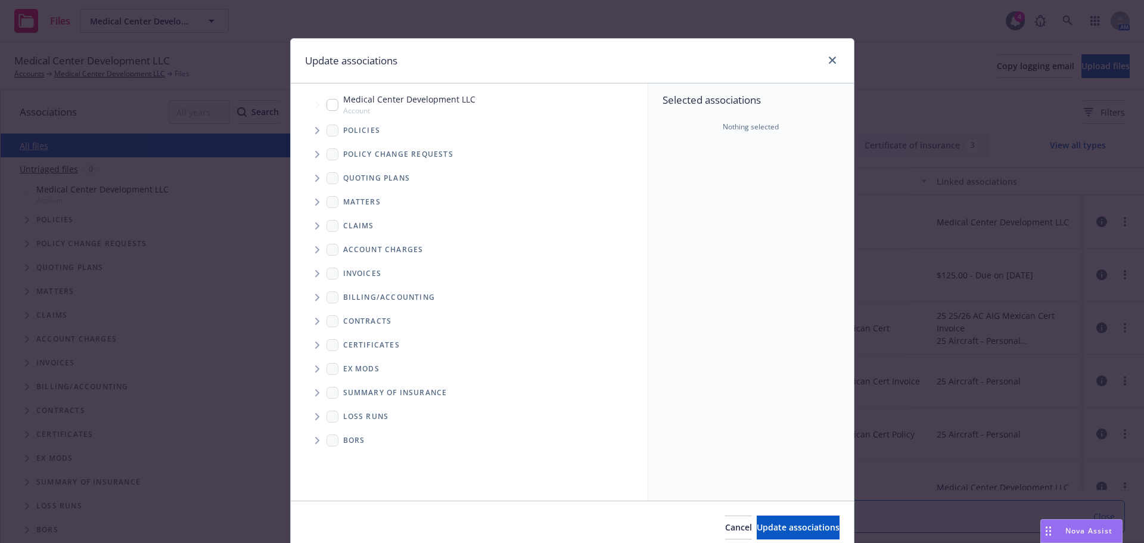  What do you see at coordinates (1089, 530) in the screenshot?
I see `span: Nova Assist` at bounding box center [1089, 530].